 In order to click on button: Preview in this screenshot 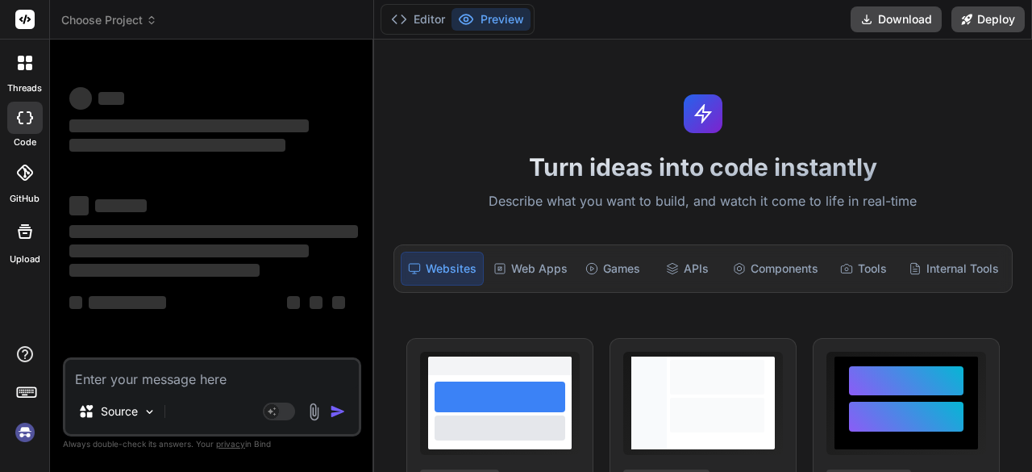, I will do `click(491, 19)`.